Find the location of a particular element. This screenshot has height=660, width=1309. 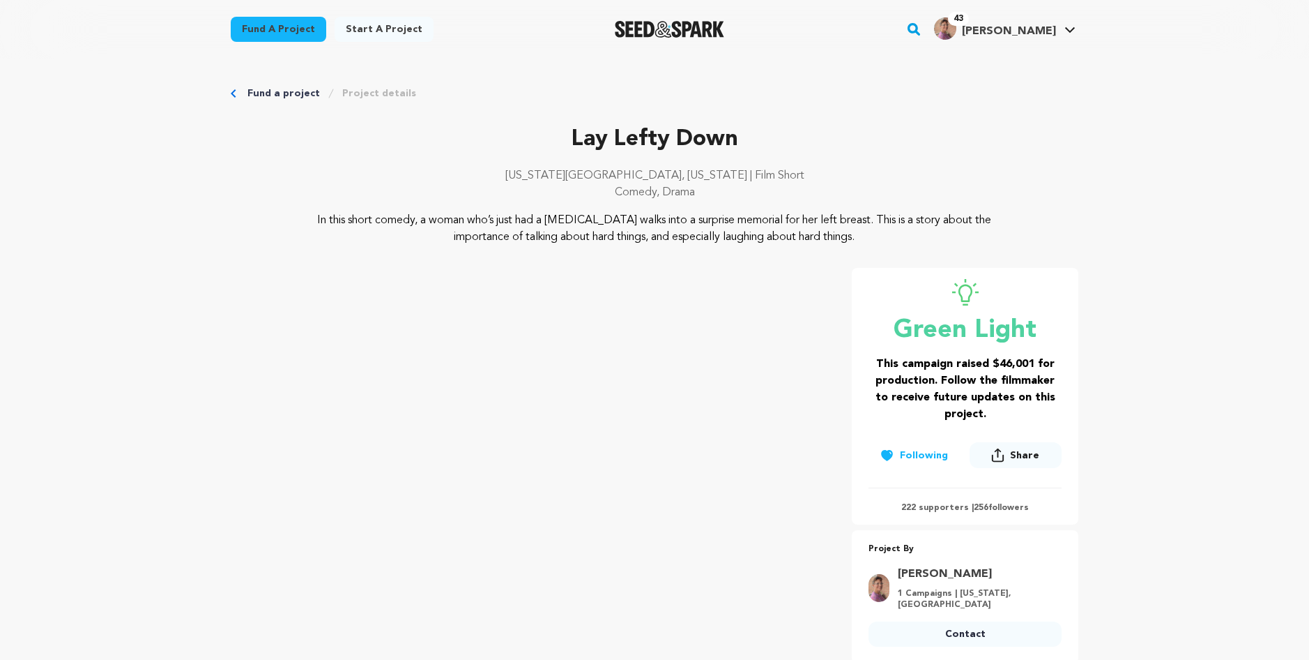

span: 43 is located at coordinates (959, 19).